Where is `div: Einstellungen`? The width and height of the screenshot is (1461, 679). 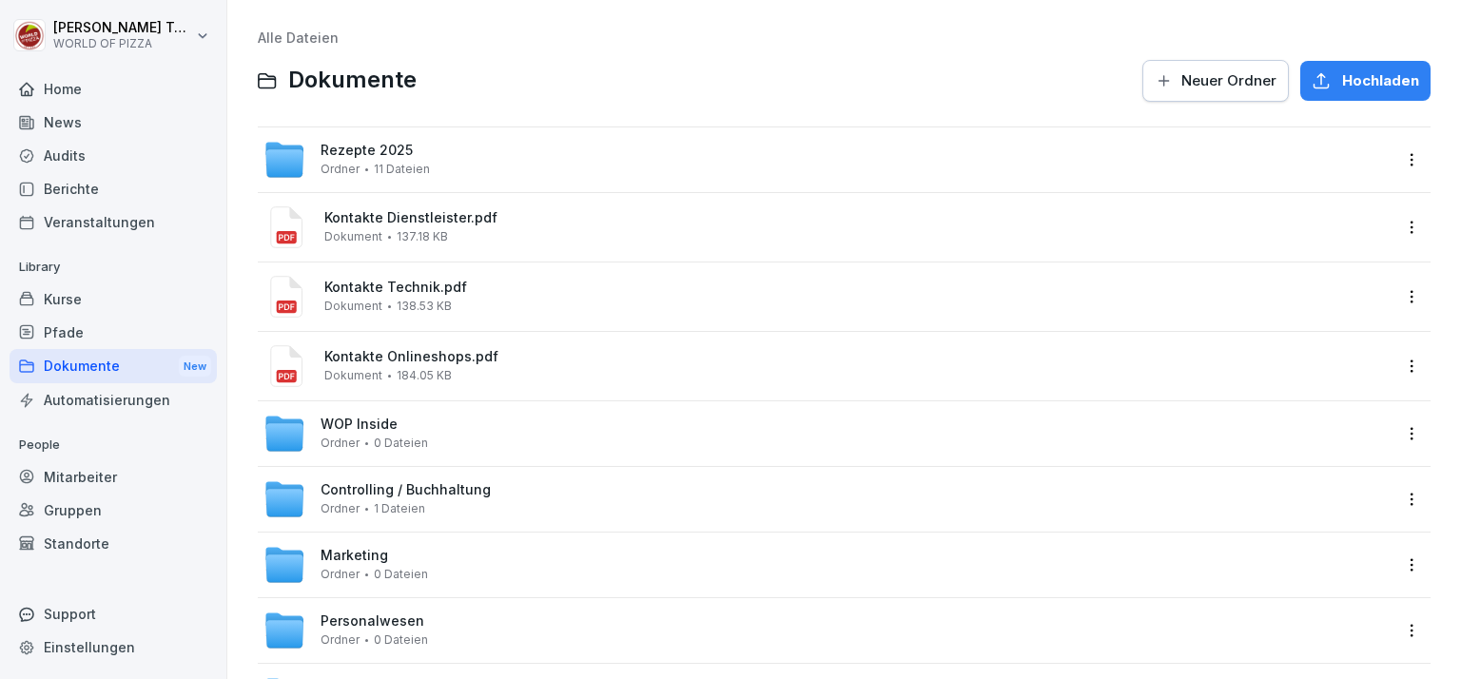 div: Einstellungen is located at coordinates (113, 647).